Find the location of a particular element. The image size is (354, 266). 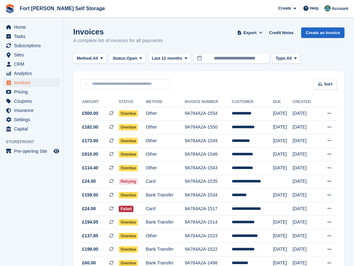

span: Home is located at coordinates (33, 27).